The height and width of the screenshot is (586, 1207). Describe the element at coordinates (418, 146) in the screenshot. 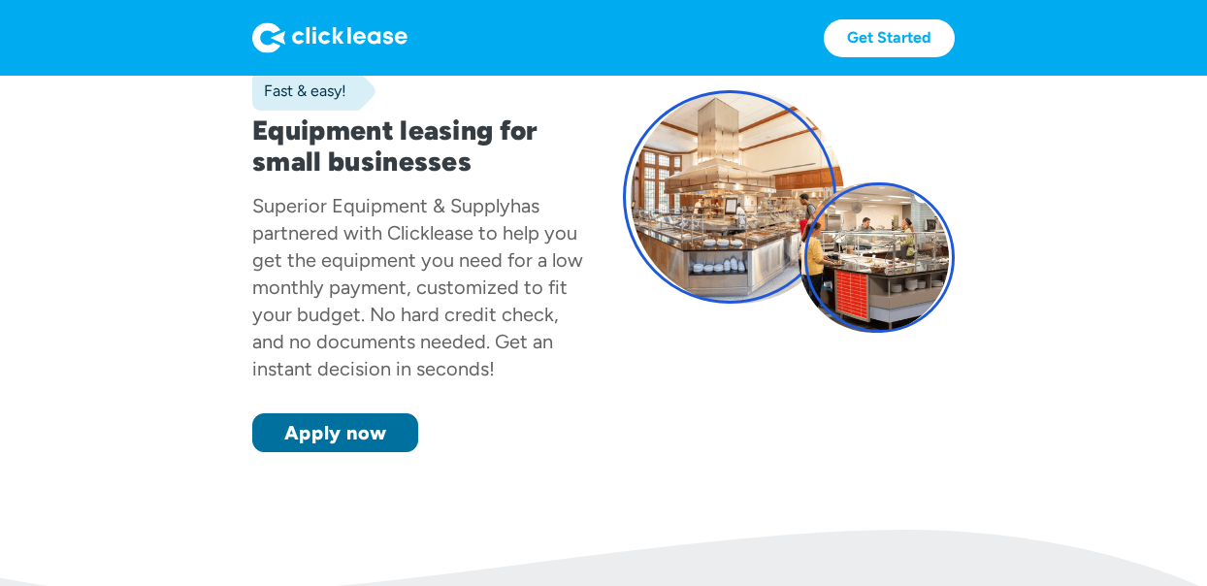

I see `h1: Equipment leasing for small businesses` at that location.